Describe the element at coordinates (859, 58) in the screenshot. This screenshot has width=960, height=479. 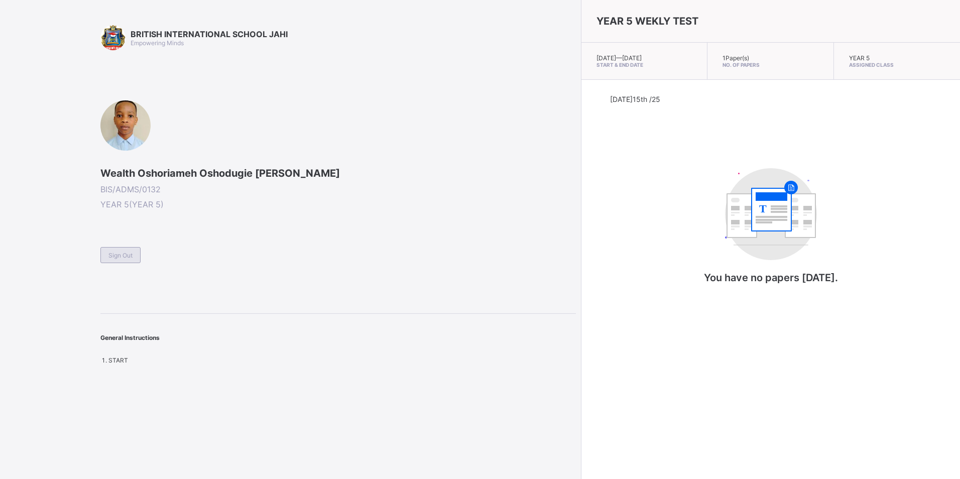
I see `span: YEAR 5` at that location.